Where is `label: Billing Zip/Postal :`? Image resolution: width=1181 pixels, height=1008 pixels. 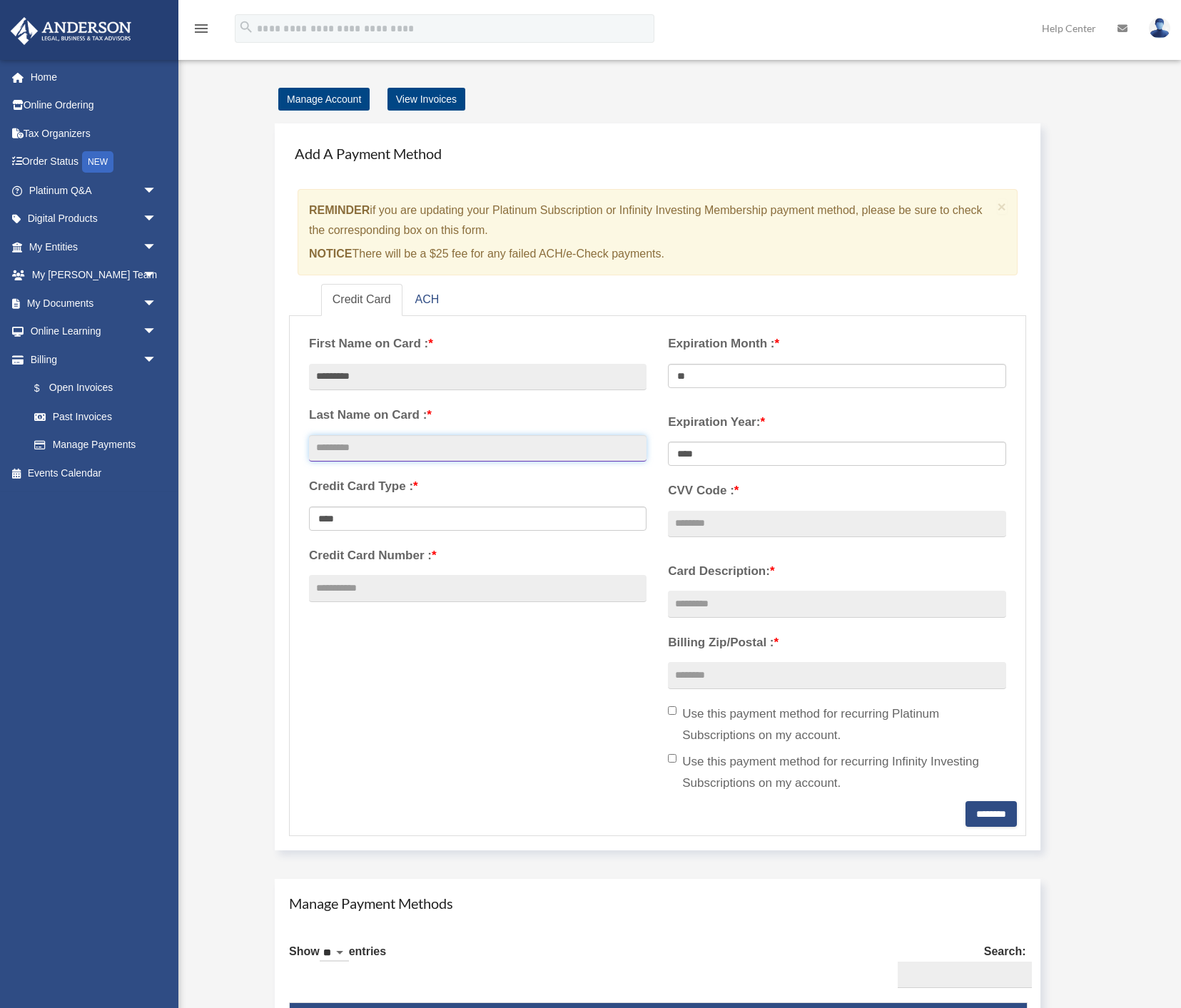 label: Billing Zip/Postal : is located at coordinates (836, 643).